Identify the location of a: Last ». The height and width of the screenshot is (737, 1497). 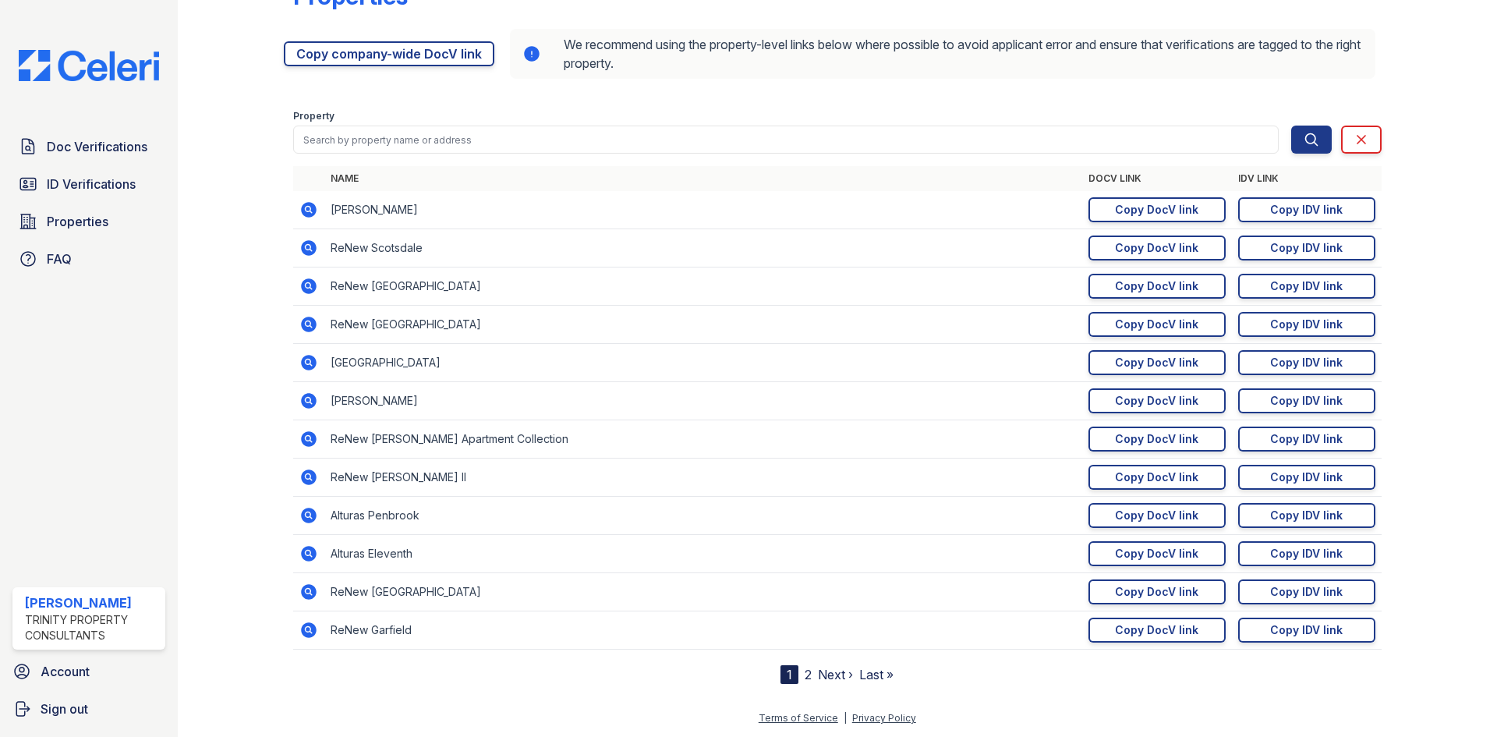
(877, 675).